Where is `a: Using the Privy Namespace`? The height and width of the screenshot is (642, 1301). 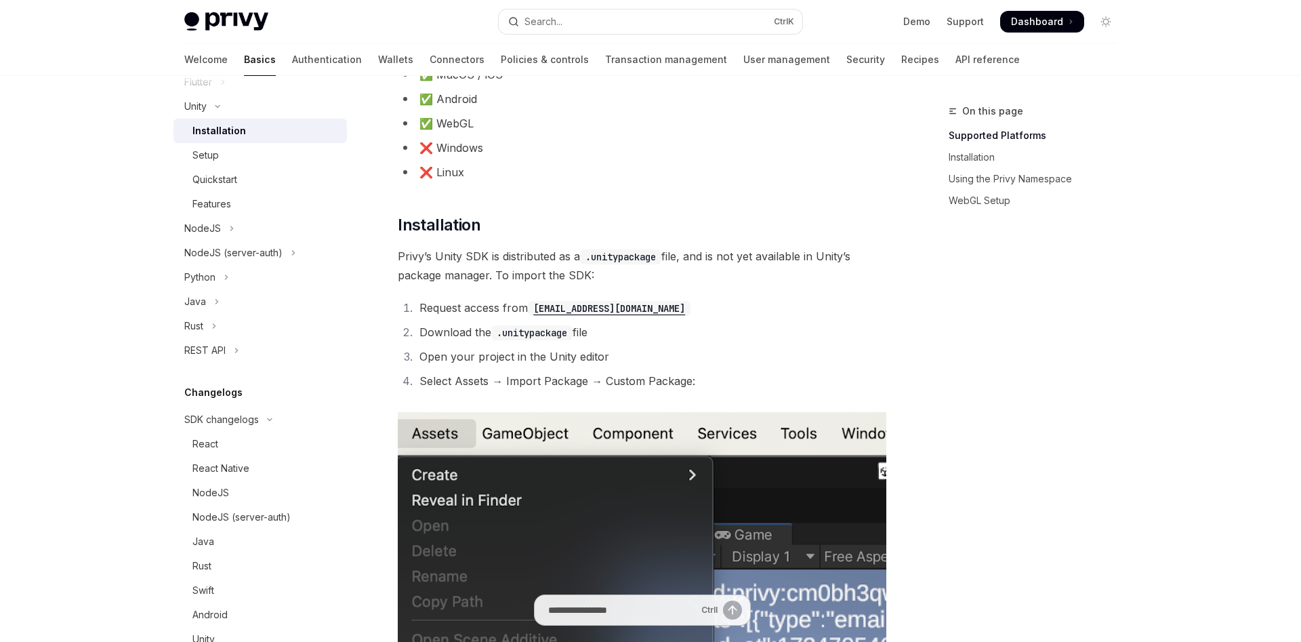 a: Using the Privy Namespace is located at coordinates (1038, 179).